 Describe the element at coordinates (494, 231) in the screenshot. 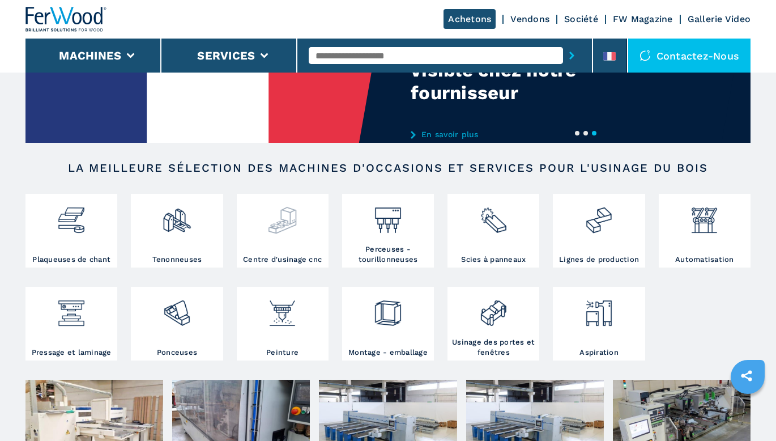

I see `a: Scies à panneaux` at that location.